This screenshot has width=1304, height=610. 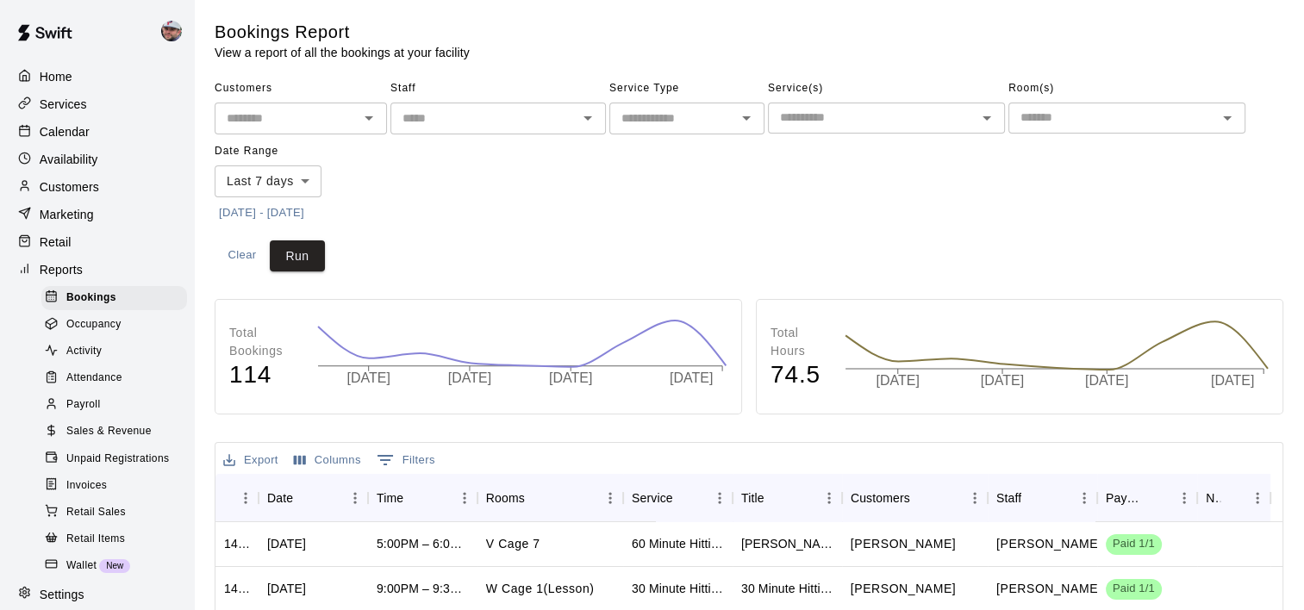 What do you see at coordinates (753, 498) in the screenshot?
I see `div: Title` at bounding box center [753, 498].